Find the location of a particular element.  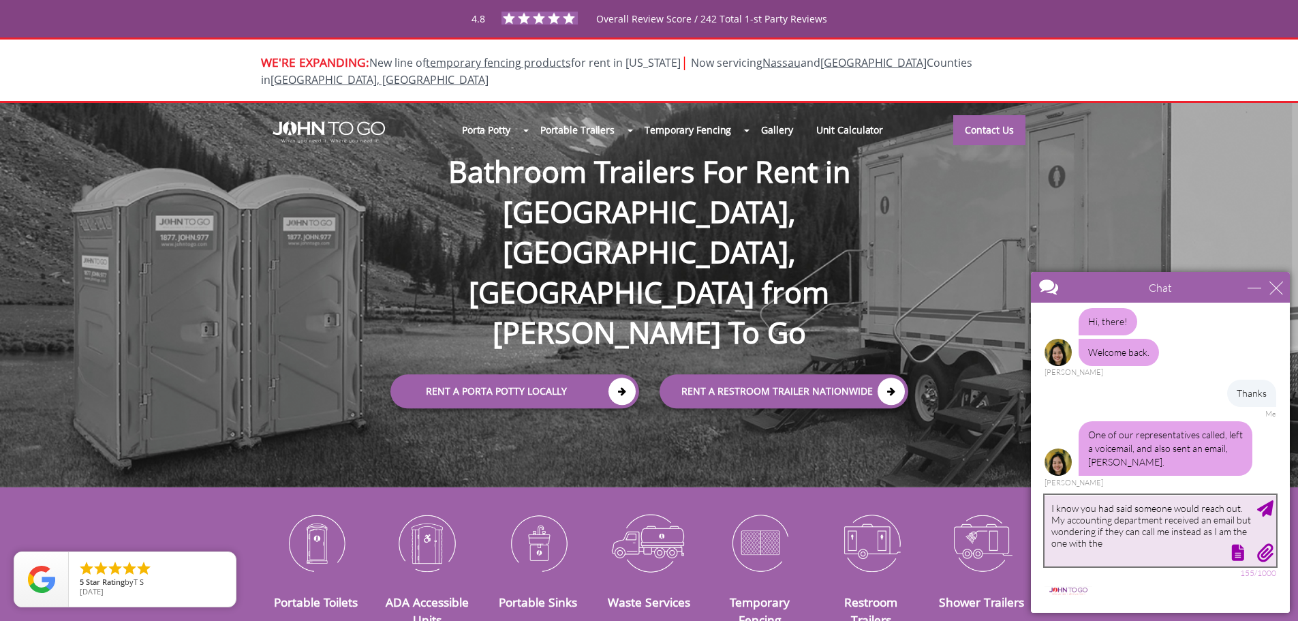

textarea: type your message is located at coordinates (138, 266).